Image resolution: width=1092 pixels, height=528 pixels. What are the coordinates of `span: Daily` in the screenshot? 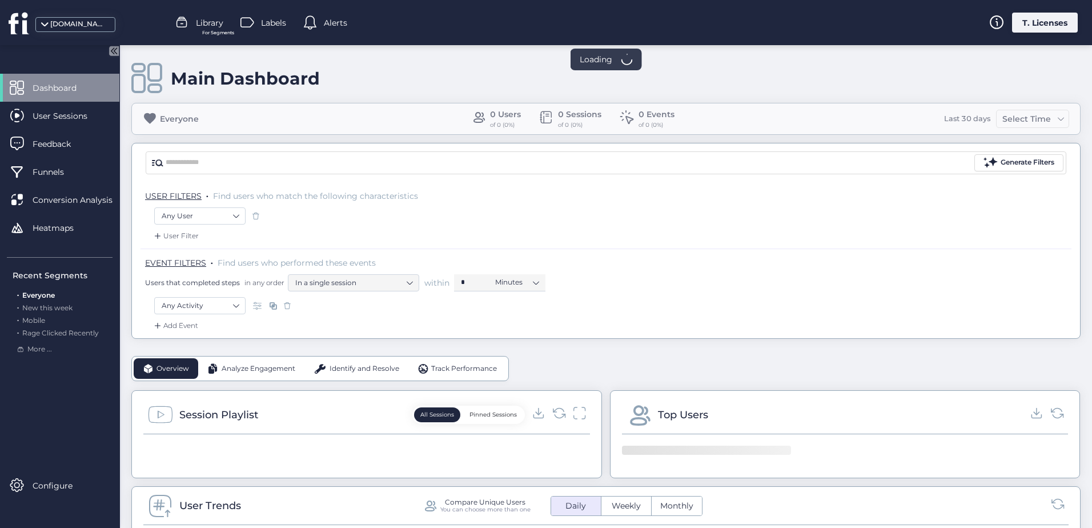 It's located at (576, 505).